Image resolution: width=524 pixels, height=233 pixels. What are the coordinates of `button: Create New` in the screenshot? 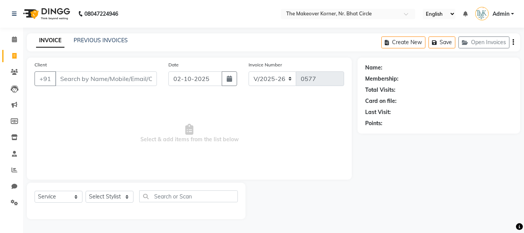 It's located at (404, 42).